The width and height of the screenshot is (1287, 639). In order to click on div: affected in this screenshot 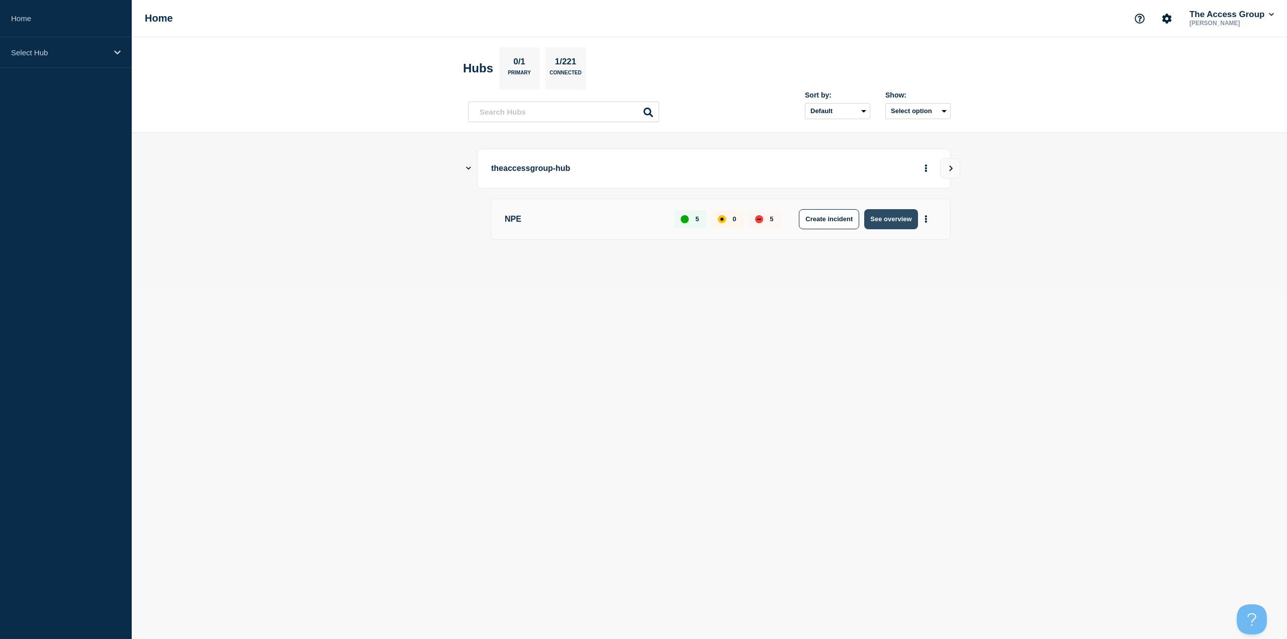, I will do `click(722, 219)`.